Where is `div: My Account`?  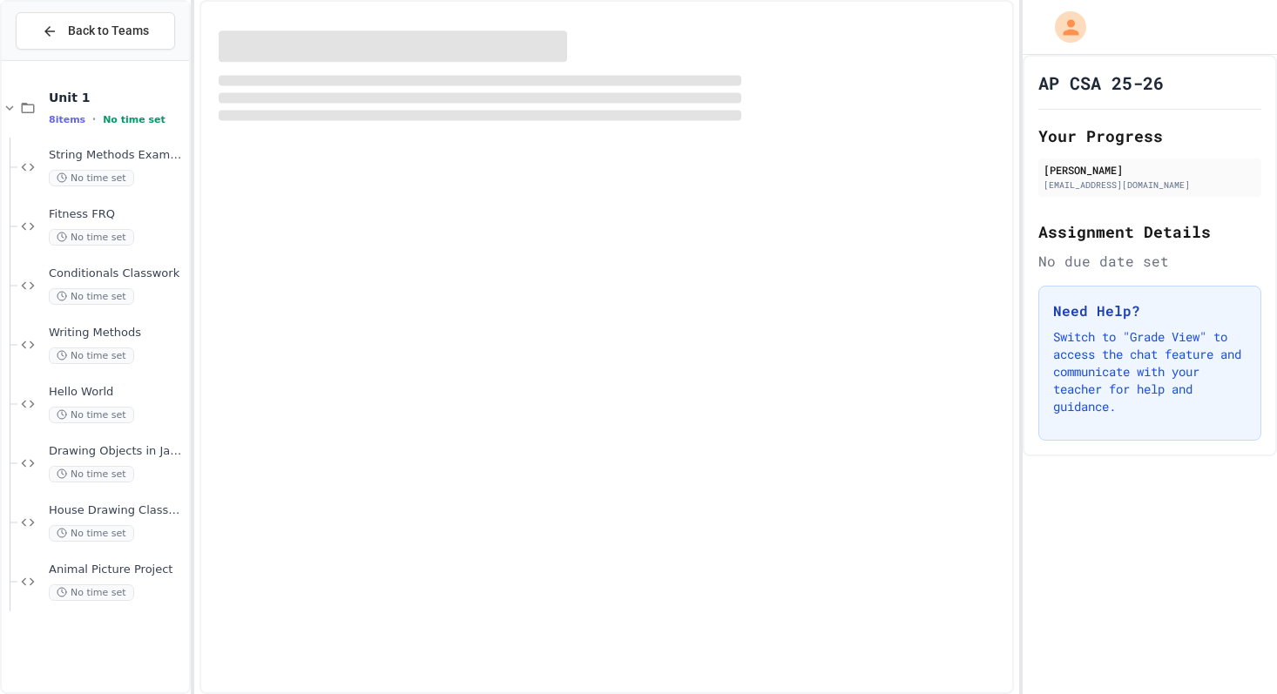 div: My Account is located at coordinates (1064, 27).